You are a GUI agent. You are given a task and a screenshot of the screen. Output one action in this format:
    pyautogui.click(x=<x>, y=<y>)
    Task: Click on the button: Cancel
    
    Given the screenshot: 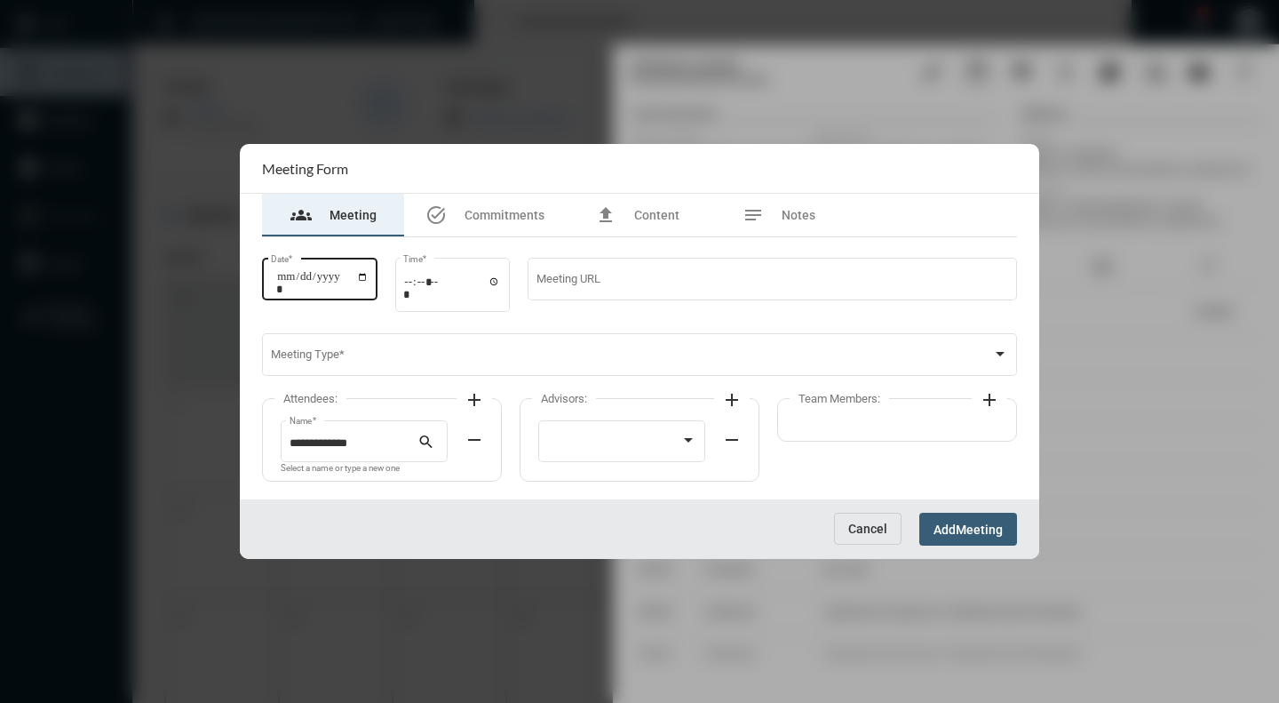 What is the action you would take?
    pyautogui.click(x=868, y=529)
    